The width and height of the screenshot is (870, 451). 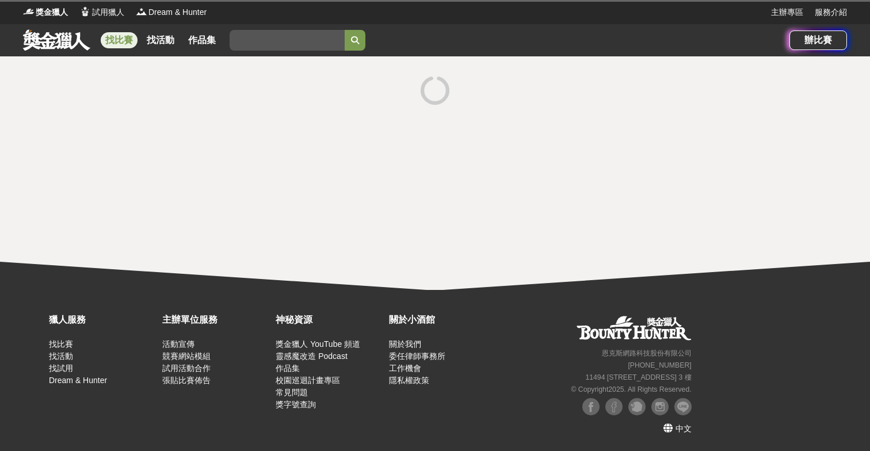 I want to click on a: 獎金獵人 YouTube 頻道, so click(x=318, y=344).